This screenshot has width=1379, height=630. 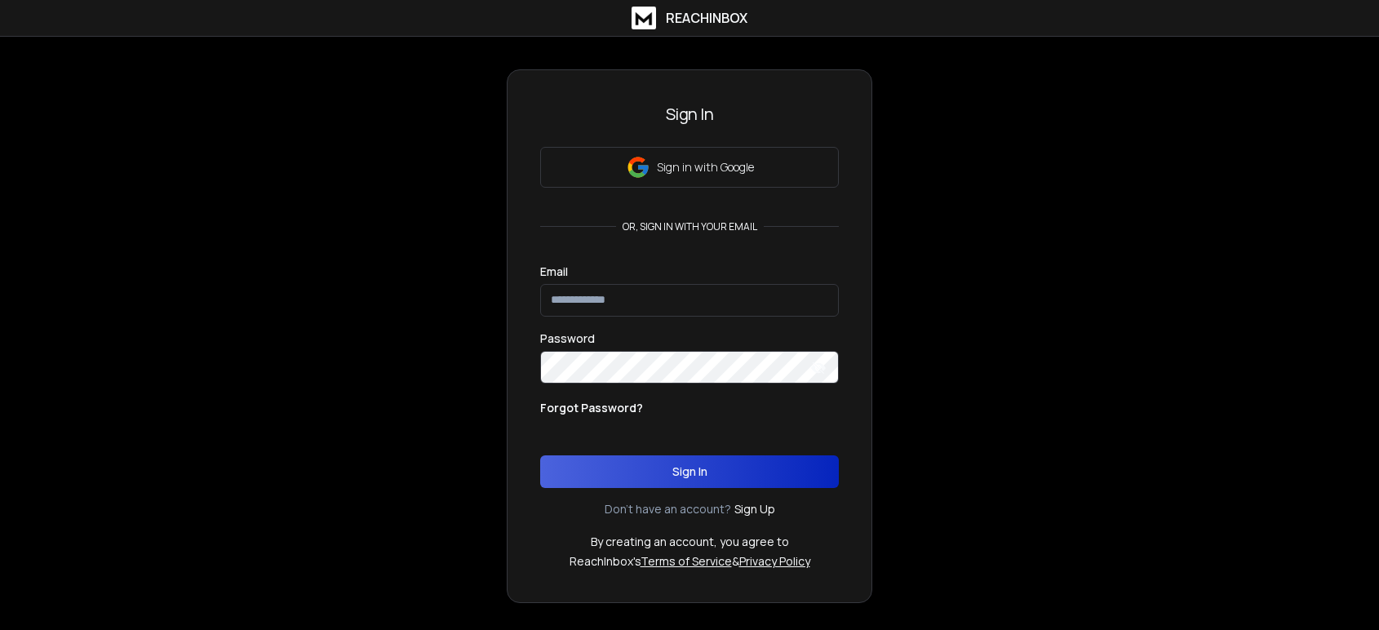 What do you see at coordinates (690, 542) in the screenshot?
I see `p: By creating an account, you agree to` at bounding box center [690, 542].